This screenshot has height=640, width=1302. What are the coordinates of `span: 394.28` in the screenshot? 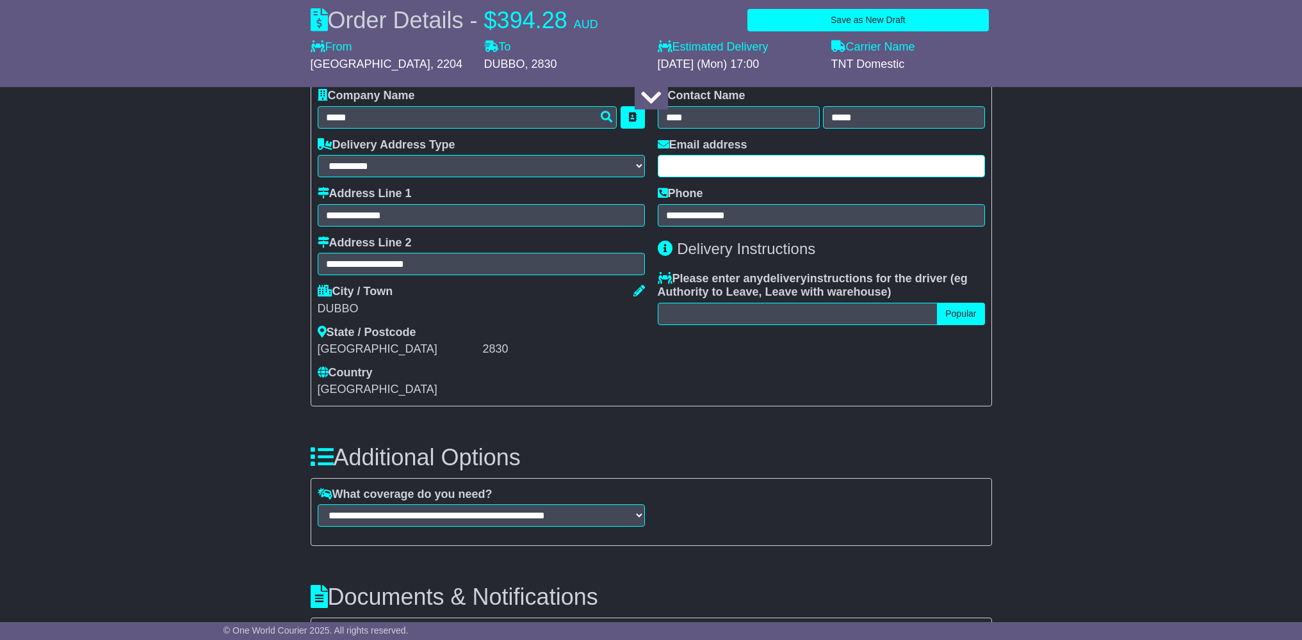 It's located at (532, 20).